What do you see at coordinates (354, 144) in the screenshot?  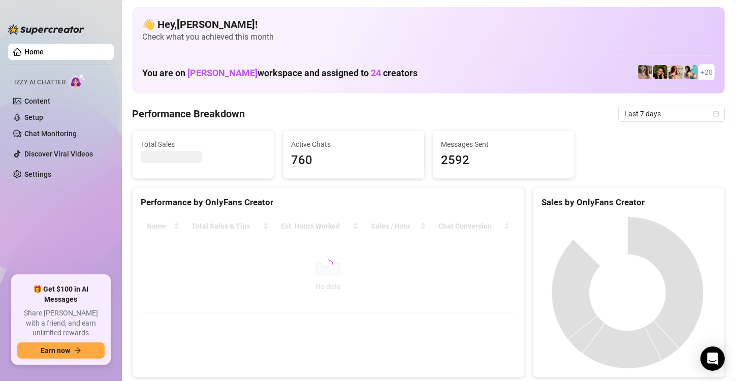 I see `span: Active Chats` at bounding box center [354, 144].